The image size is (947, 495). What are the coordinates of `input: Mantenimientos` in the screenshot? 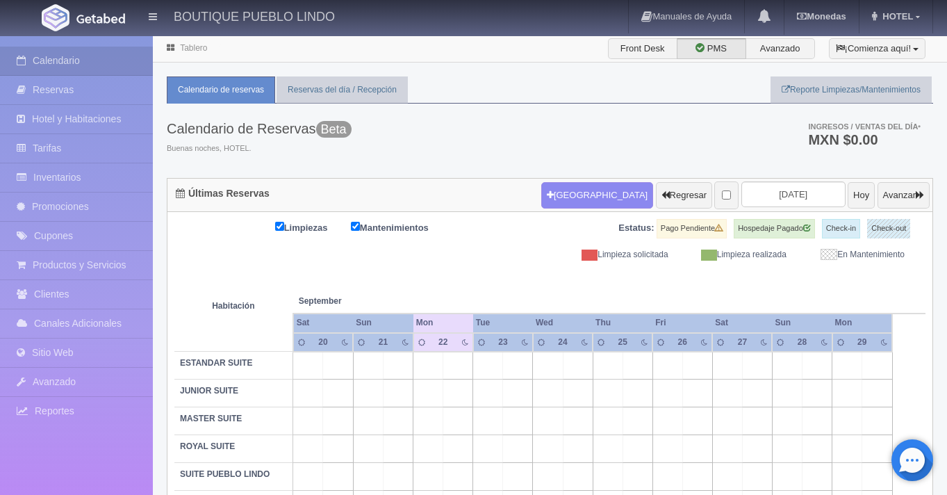 It's located at (355, 226).